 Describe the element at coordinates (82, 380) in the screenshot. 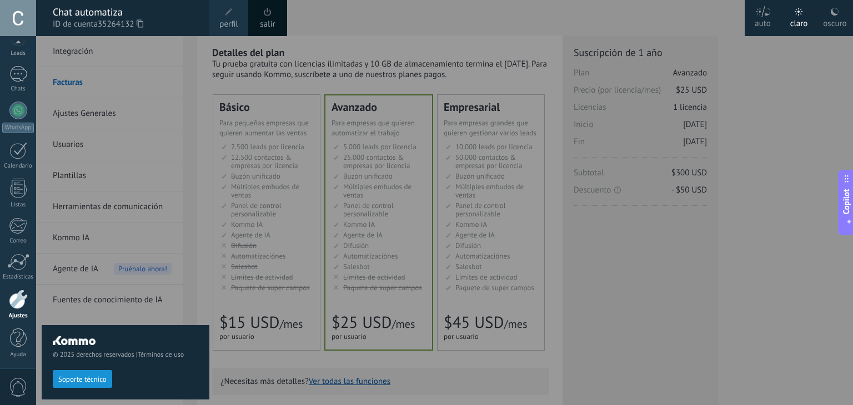

I see `span: Soporte técnico` at that location.